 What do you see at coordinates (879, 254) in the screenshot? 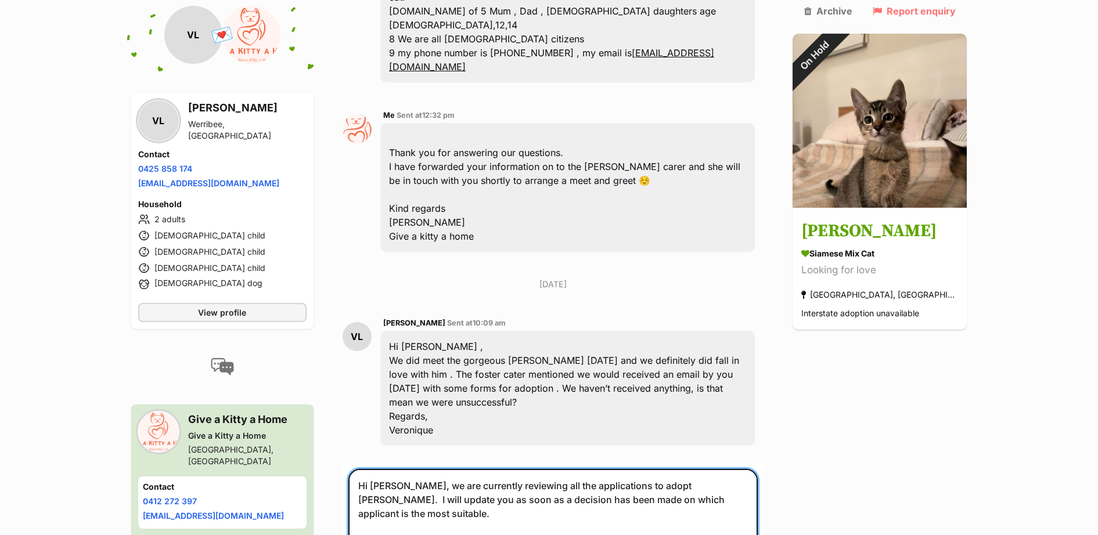
I see `div: Siamese Mix Cat` at bounding box center [879, 254].